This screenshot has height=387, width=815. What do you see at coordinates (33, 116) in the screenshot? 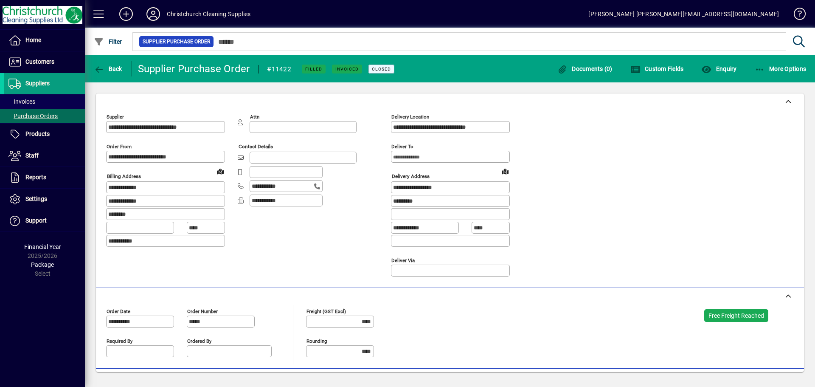
I see `span: Purchase Orders` at bounding box center [33, 116].